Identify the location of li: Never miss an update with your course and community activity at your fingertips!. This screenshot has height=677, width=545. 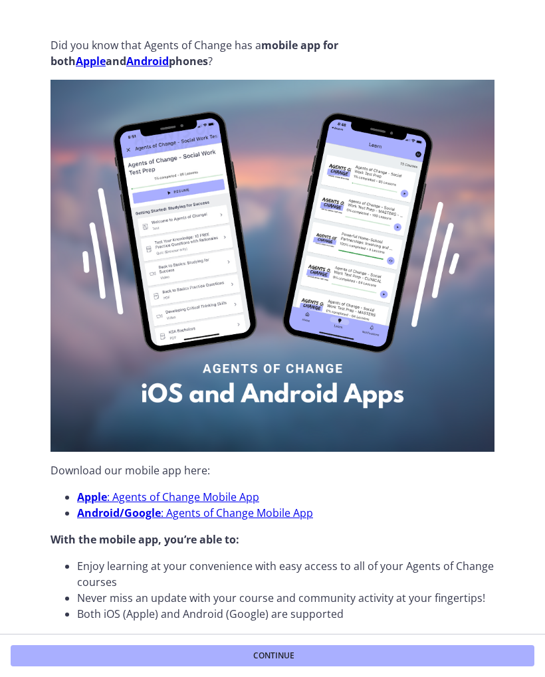
(286, 598).